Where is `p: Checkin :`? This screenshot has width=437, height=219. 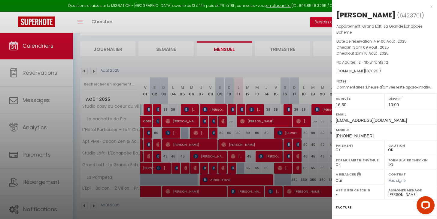 p: Checkin : is located at coordinates (384, 47).